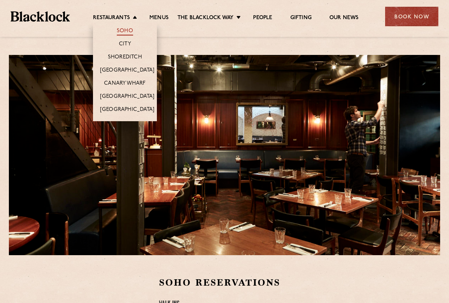 The width and height of the screenshot is (449, 303). What do you see at coordinates (125, 32) in the screenshot?
I see `a: Soho` at bounding box center [125, 32].